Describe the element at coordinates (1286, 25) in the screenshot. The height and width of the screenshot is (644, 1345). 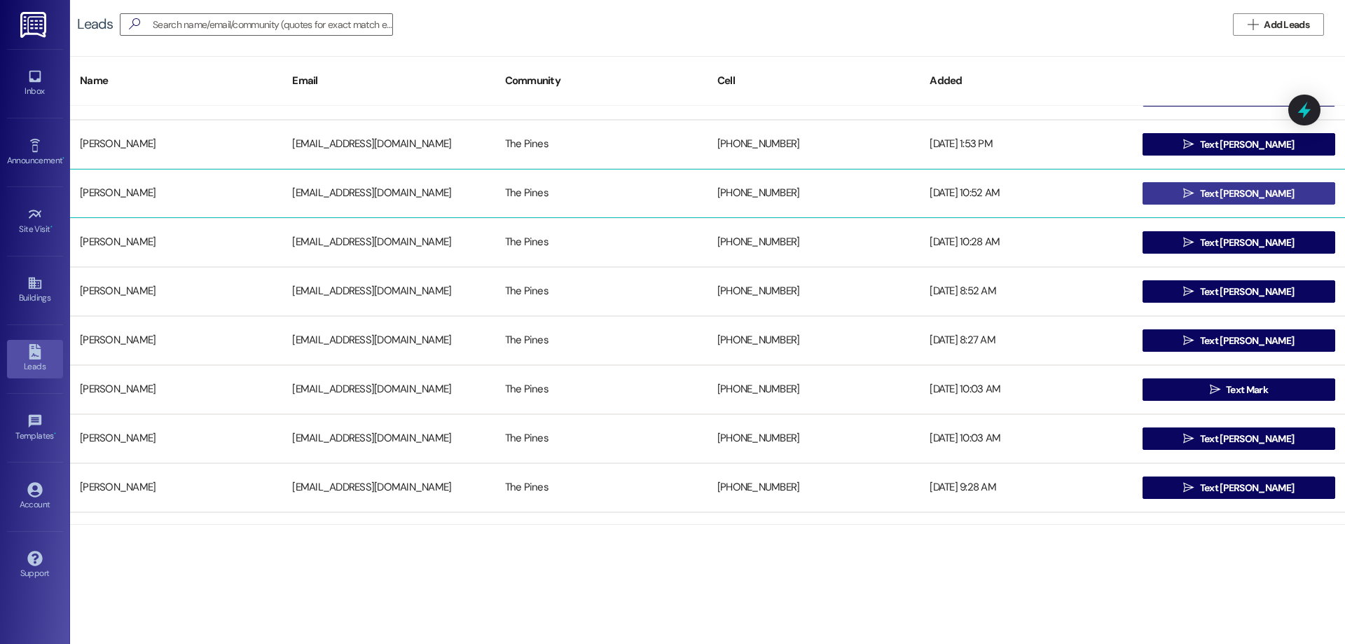
I see `span: Add Leads` at that location.